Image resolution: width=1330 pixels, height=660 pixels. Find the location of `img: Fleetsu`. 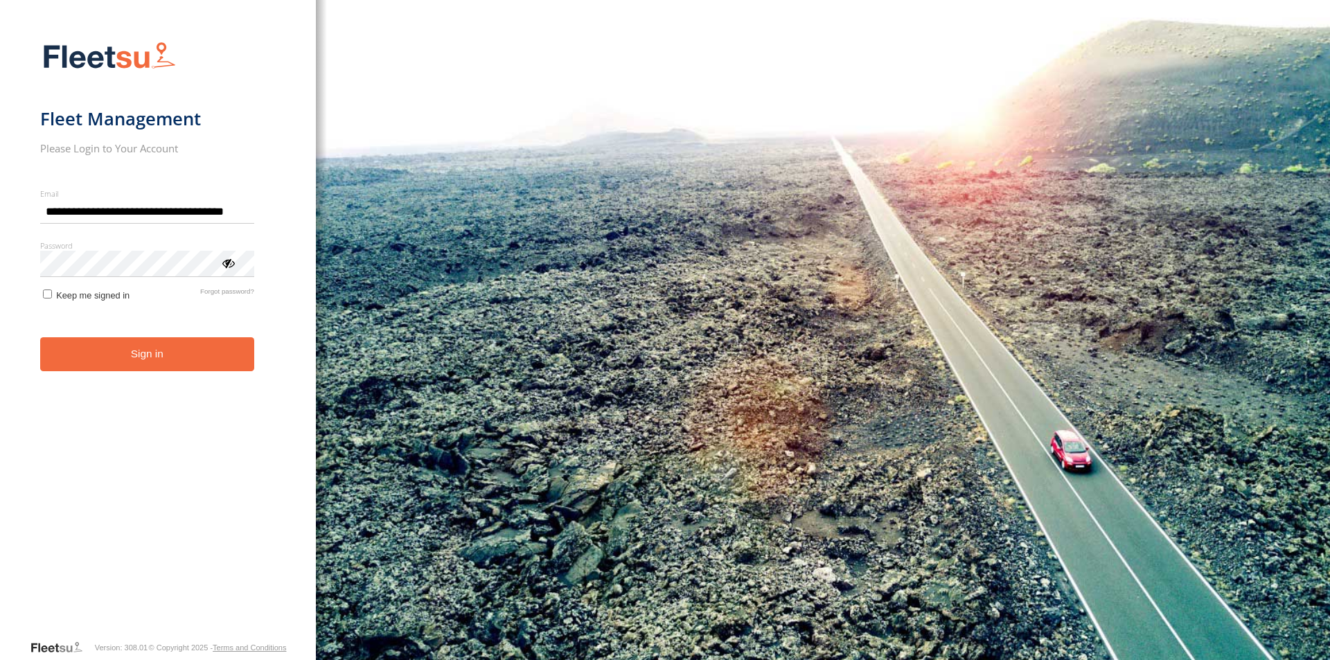

img: Fleetsu is located at coordinates (109, 56).